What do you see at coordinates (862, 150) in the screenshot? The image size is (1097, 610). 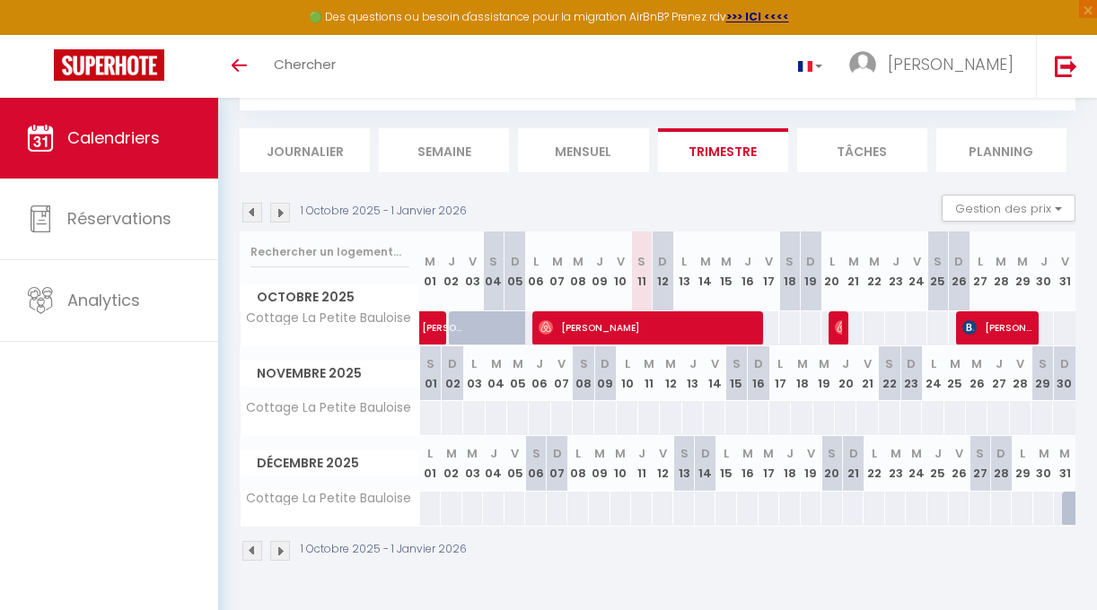 I see `li: Tâches` at bounding box center [862, 150].